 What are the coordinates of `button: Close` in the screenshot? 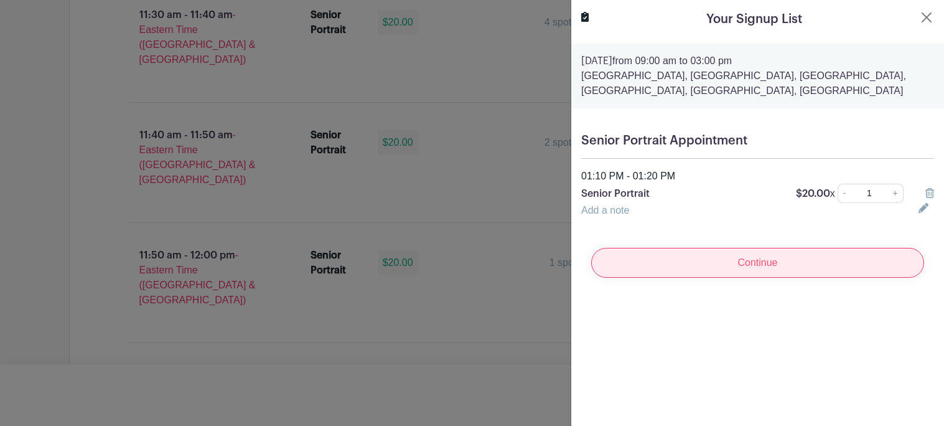 It's located at (927, 17).